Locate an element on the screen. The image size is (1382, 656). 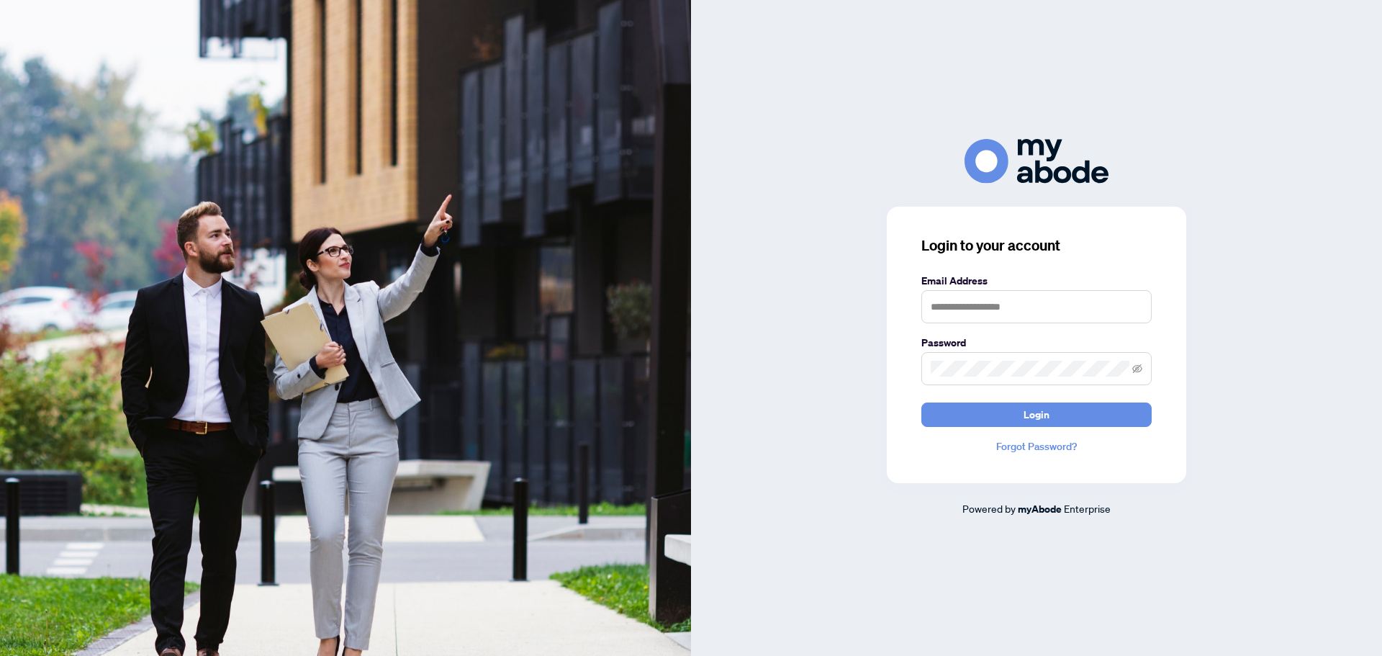
label: Email Address is located at coordinates (1037, 281).